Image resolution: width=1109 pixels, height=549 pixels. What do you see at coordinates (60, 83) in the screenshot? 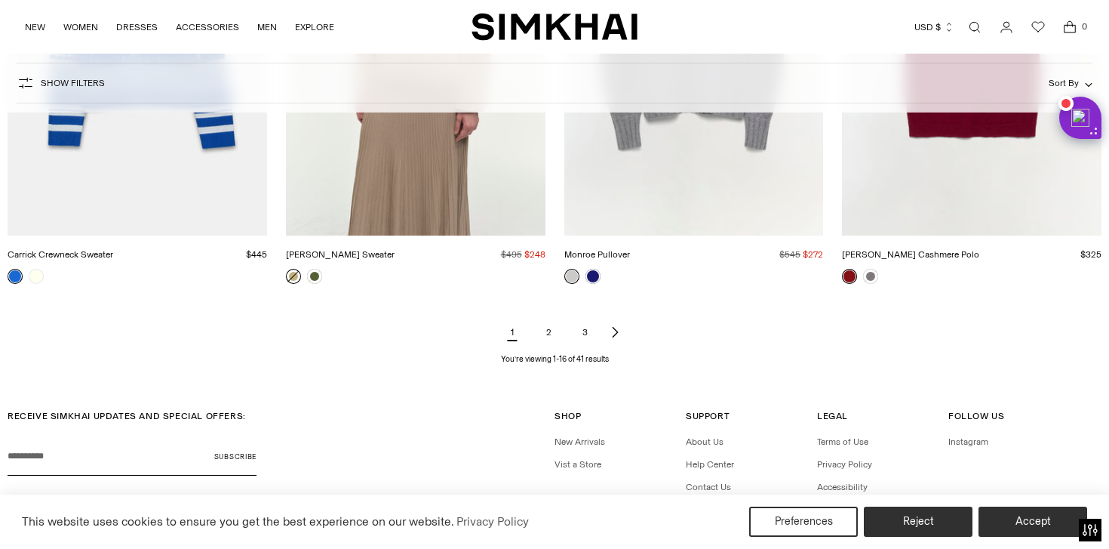
I see `button: Show Filters` at bounding box center [60, 83].